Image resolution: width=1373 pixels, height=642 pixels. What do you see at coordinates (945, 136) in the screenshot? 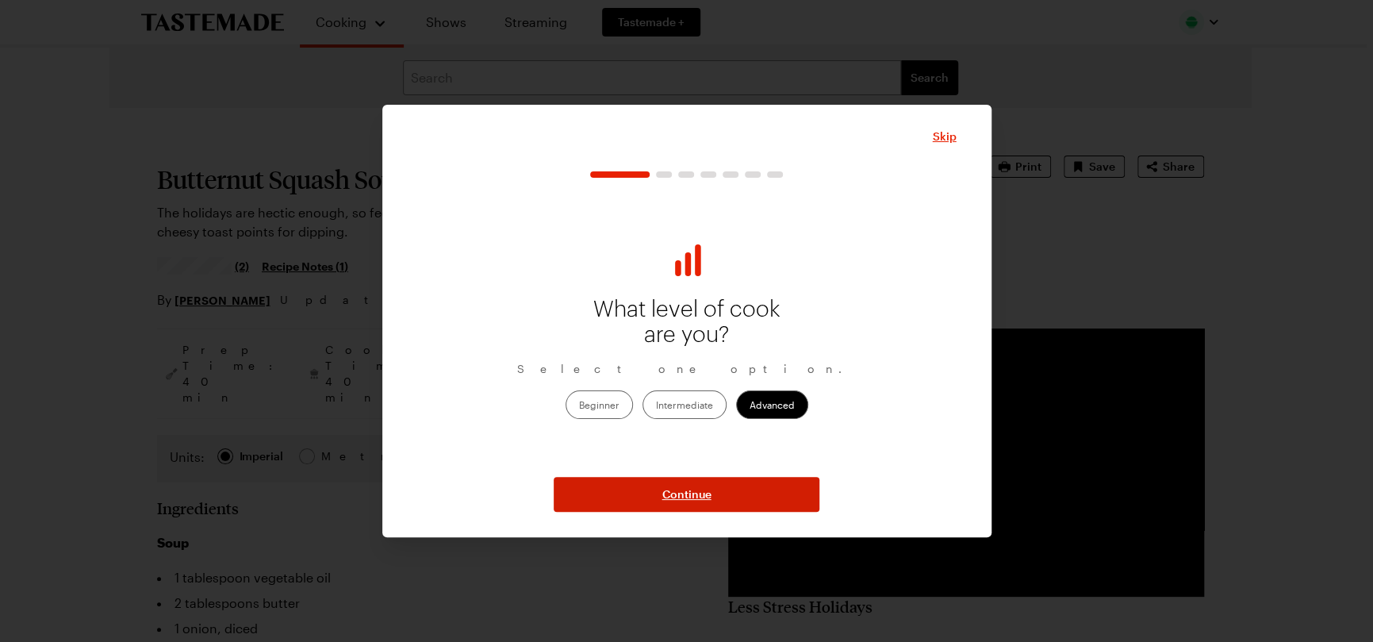
I see `button: Close` at bounding box center [945, 136].